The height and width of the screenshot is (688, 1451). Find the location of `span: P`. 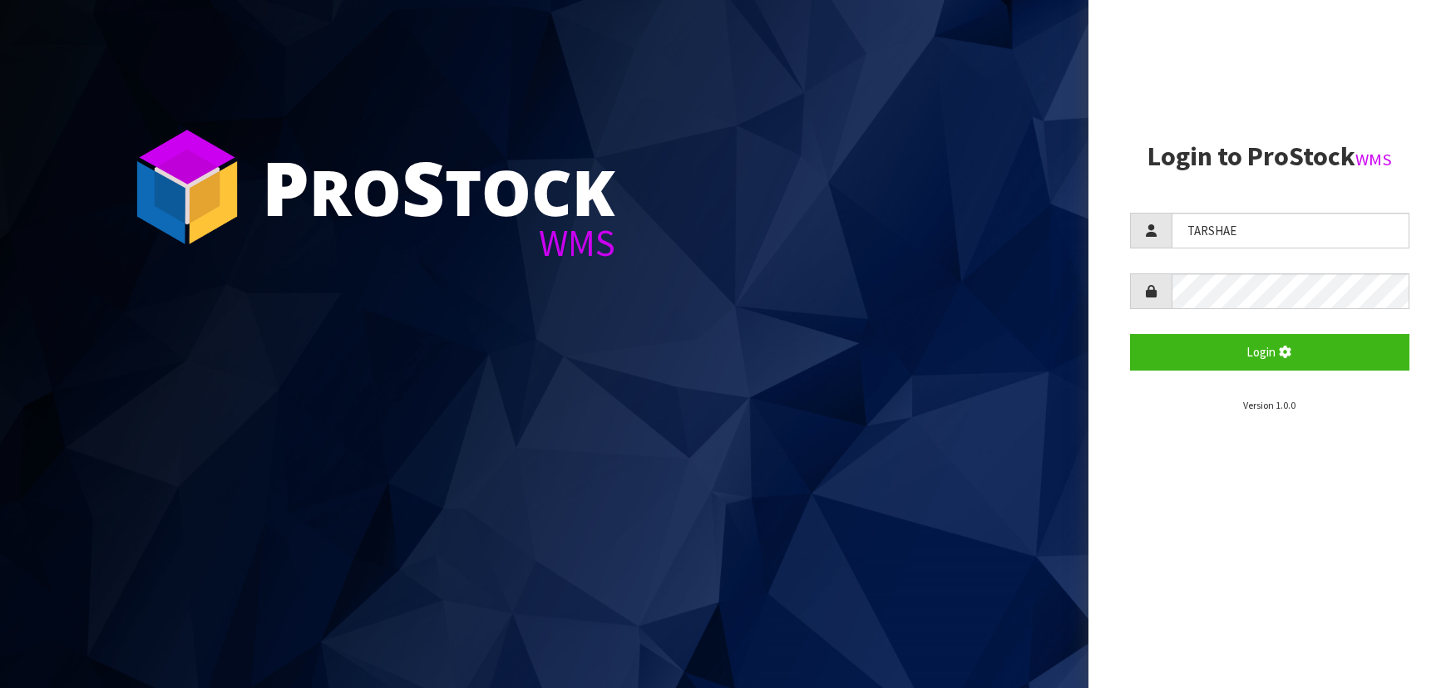

span: P is located at coordinates (285, 187).